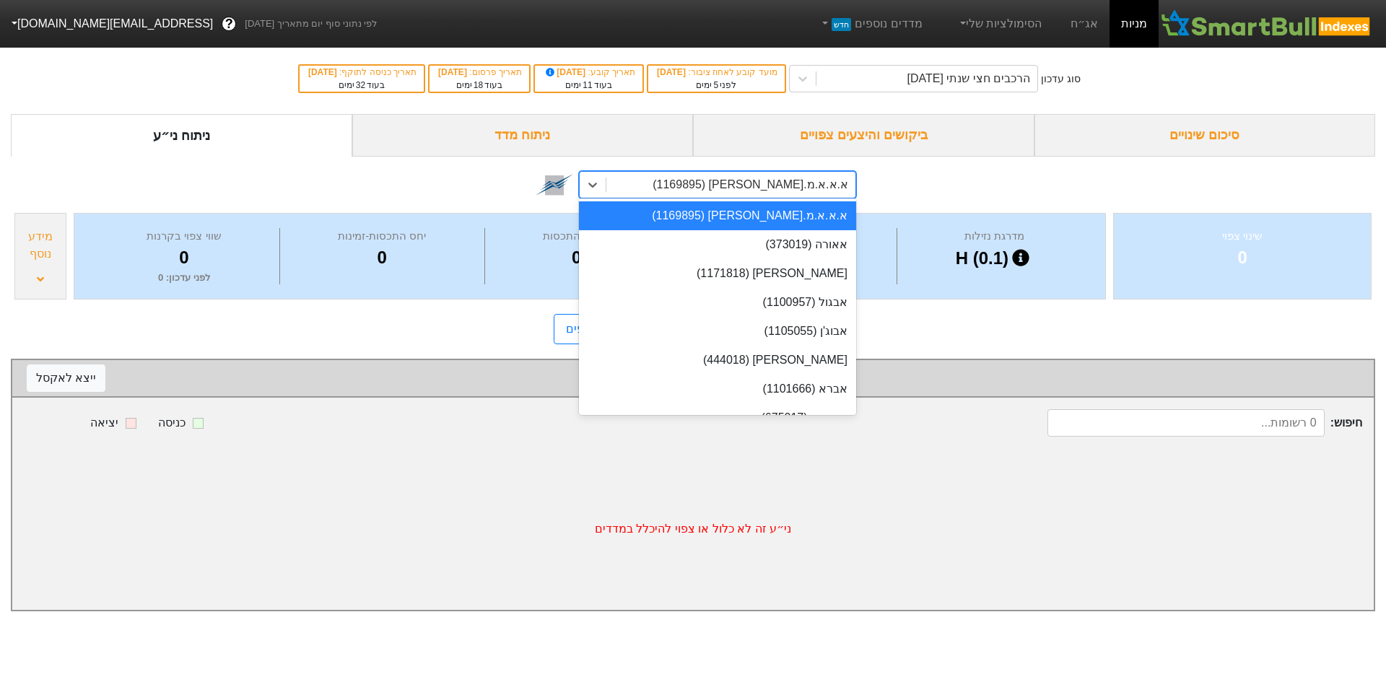 The height and width of the screenshot is (682, 1386). Describe the element at coordinates (554, 185) in the screenshot. I see `img: tase link` at that location.